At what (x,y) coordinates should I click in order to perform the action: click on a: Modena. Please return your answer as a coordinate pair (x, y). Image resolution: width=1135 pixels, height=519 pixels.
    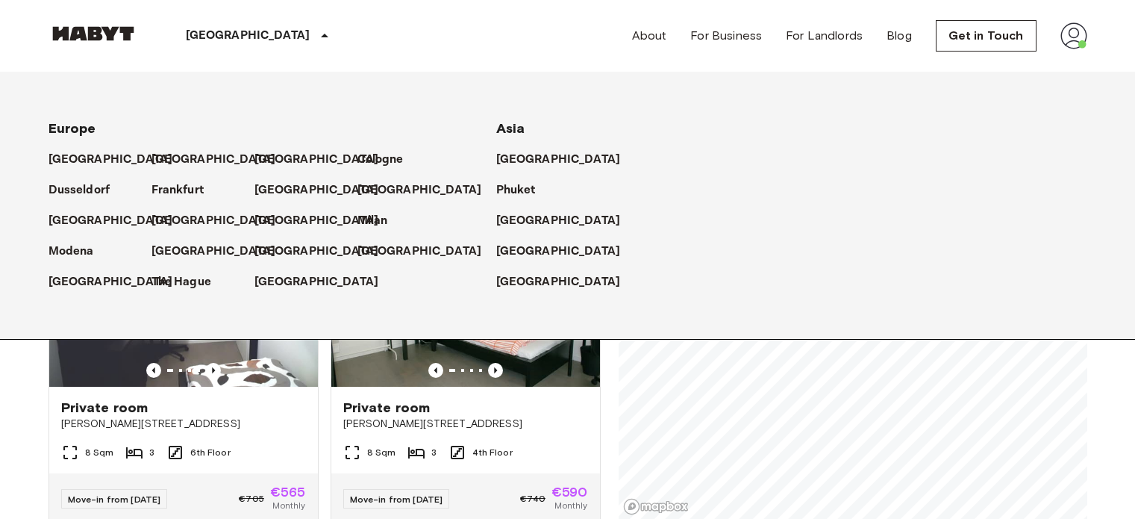
    Looking at the image, I should click on (78, 252).